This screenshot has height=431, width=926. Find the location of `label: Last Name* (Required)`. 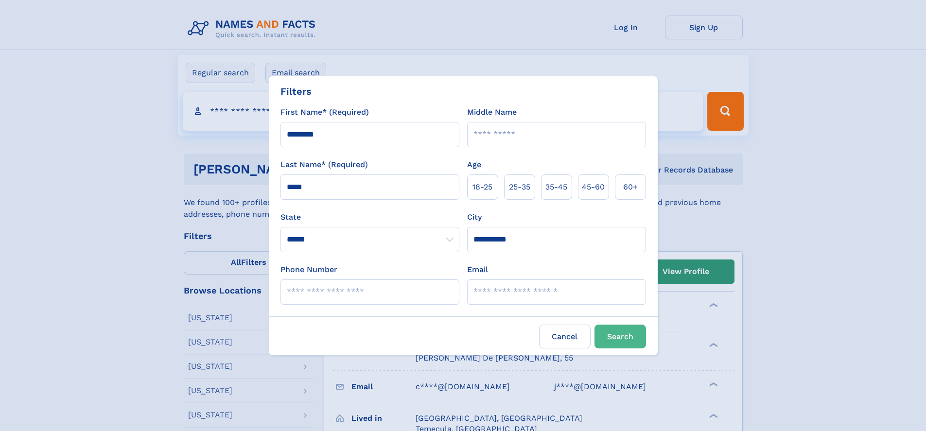

label: Last Name* (Required) is located at coordinates (324, 165).